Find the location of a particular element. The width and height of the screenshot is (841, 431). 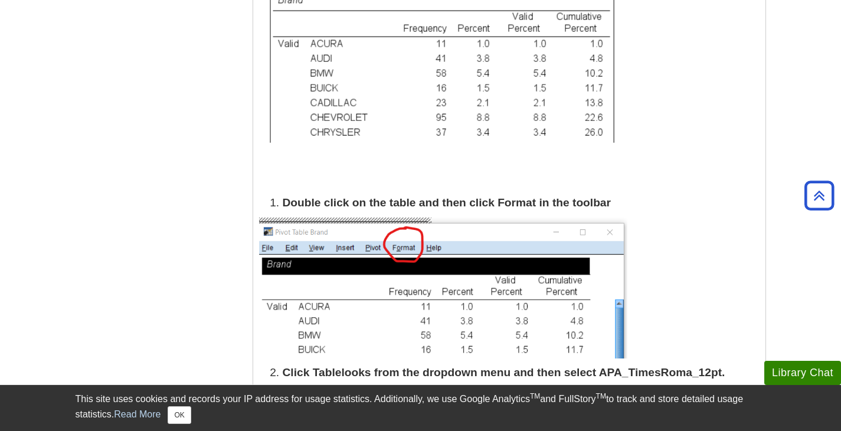

img: LPBnSP6UQA3QSED7oDSZ64k0fjOsXbWAqoq6JGYd3xf3JZ6CY4IYeGXFGW2YJRcgqiRrFBYexMf9Vs9jhrgsIzdjaJLoJzOpp... is located at coordinates (443, 288).